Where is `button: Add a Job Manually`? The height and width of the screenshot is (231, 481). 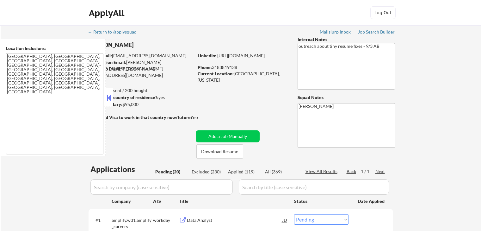
button: Add a Job Manually is located at coordinates (228, 136).